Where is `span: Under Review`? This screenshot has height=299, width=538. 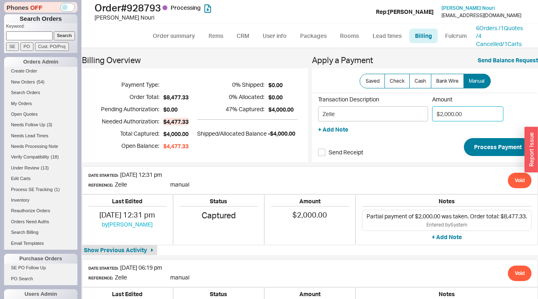 span: Under Review is located at coordinates (25, 168).